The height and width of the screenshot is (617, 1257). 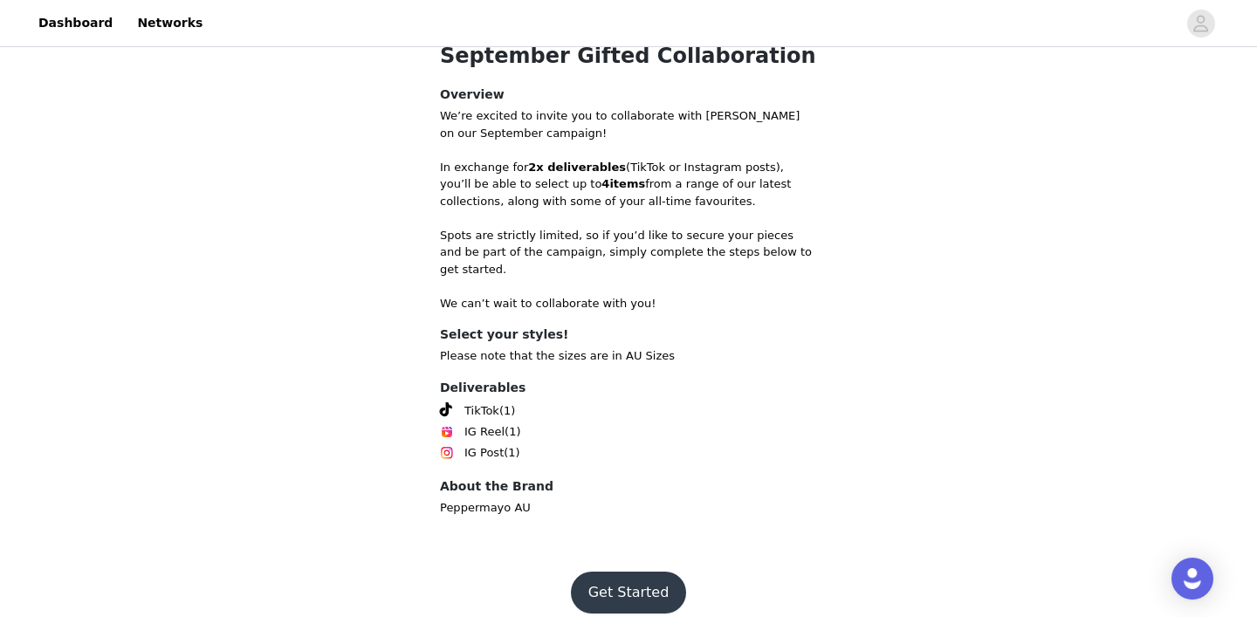 What do you see at coordinates (484, 453) in the screenshot?
I see `span: IG Post` at bounding box center [484, 453].